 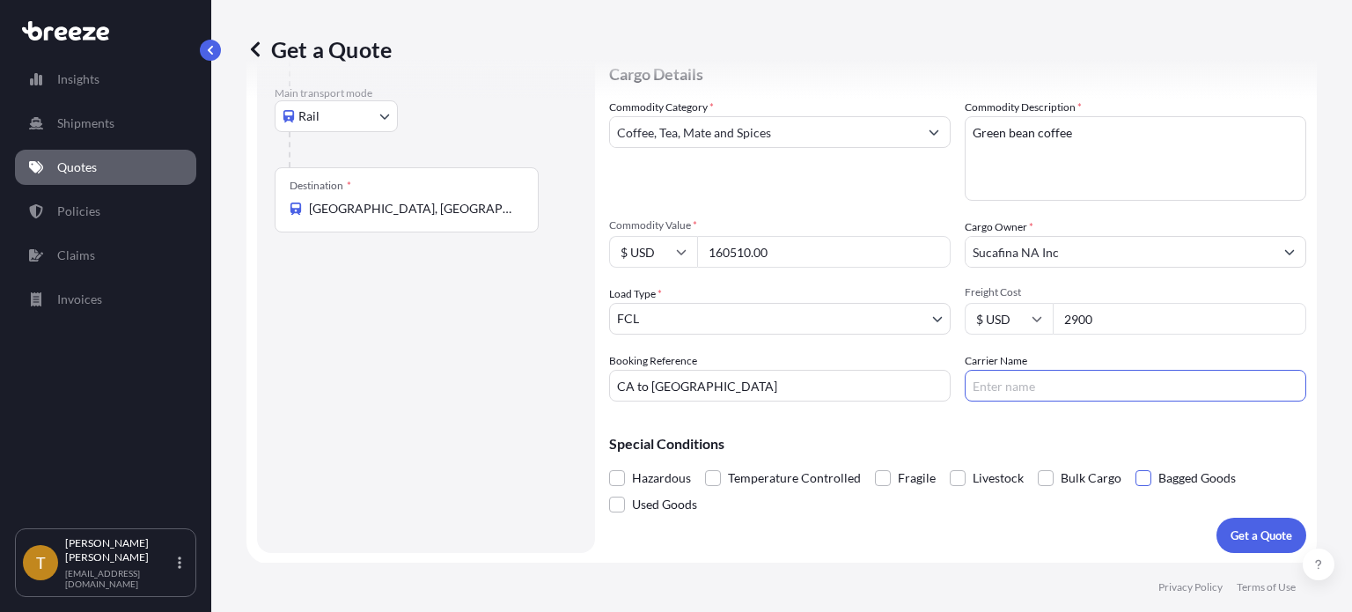 What do you see at coordinates (77, 167) in the screenshot?
I see `p: Quotes` at bounding box center [77, 167].